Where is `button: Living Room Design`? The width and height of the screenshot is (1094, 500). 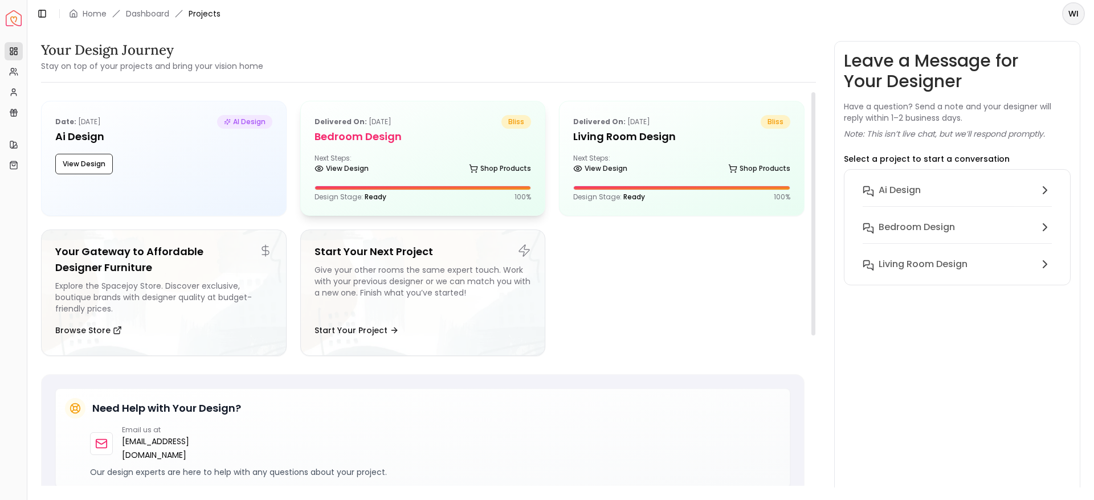 button: Living Room Design is located at coordinates (957, 264).